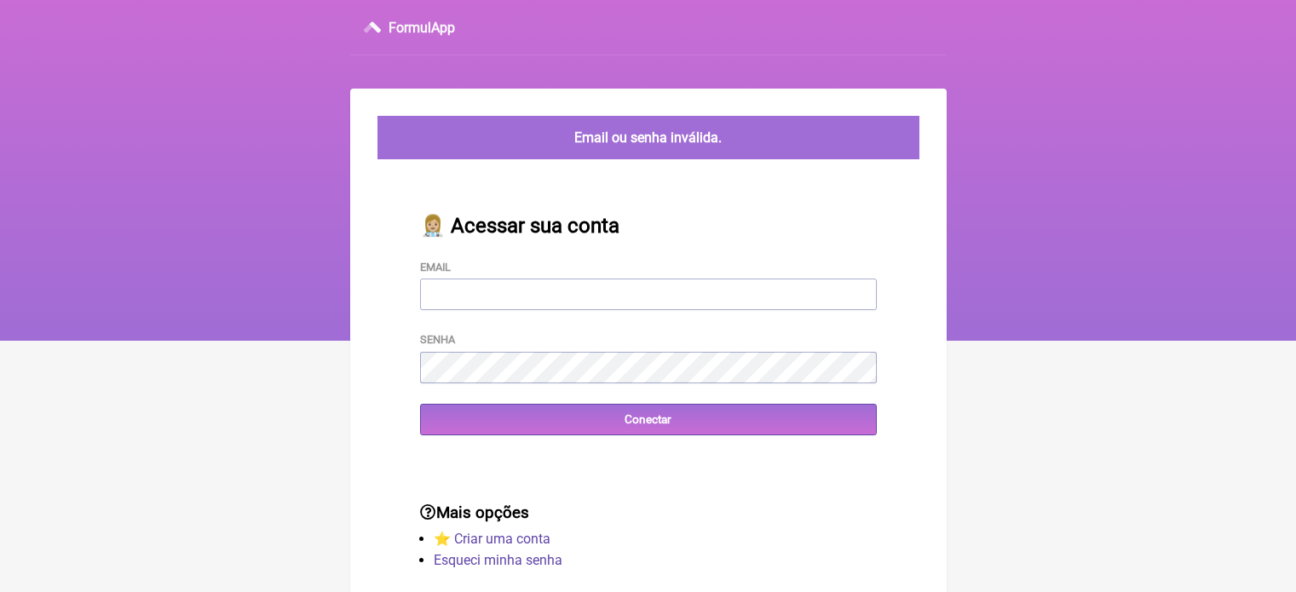  I want to click on label: Email, so click(435, 267).